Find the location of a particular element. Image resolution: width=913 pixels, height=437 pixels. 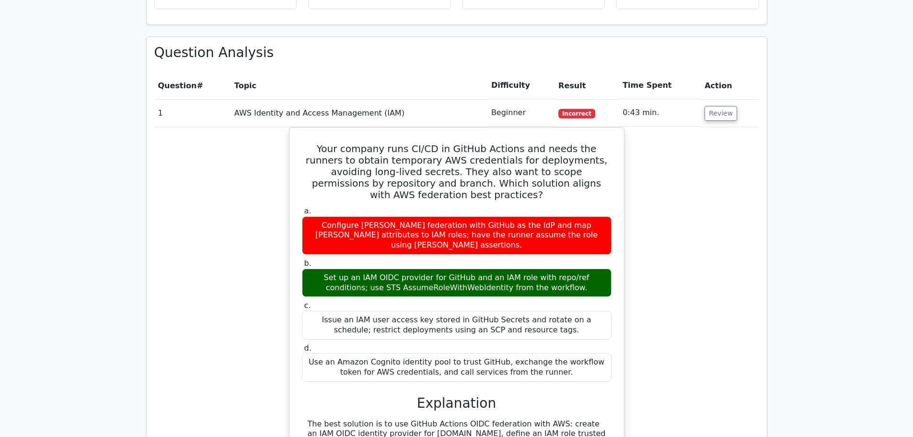

div: Issue an IAM user access key stored in GitHub Secrets and rotate on a schedule; restrict deployme... is located at coordinates (457, 325).